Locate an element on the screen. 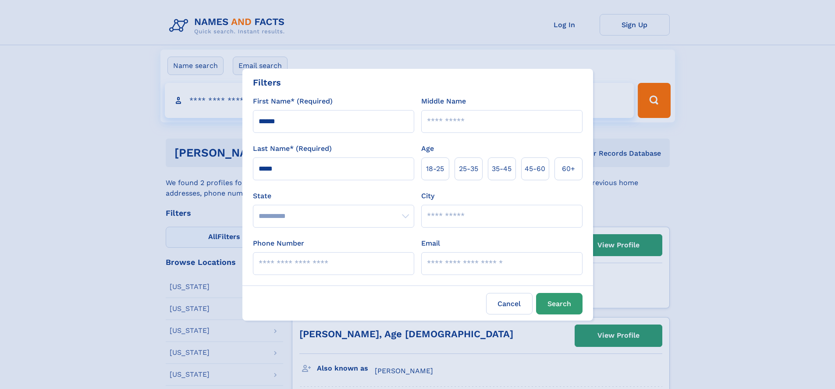 This screenshot has height=389, width=835. div: Filters is located at coordinates (267, 82).